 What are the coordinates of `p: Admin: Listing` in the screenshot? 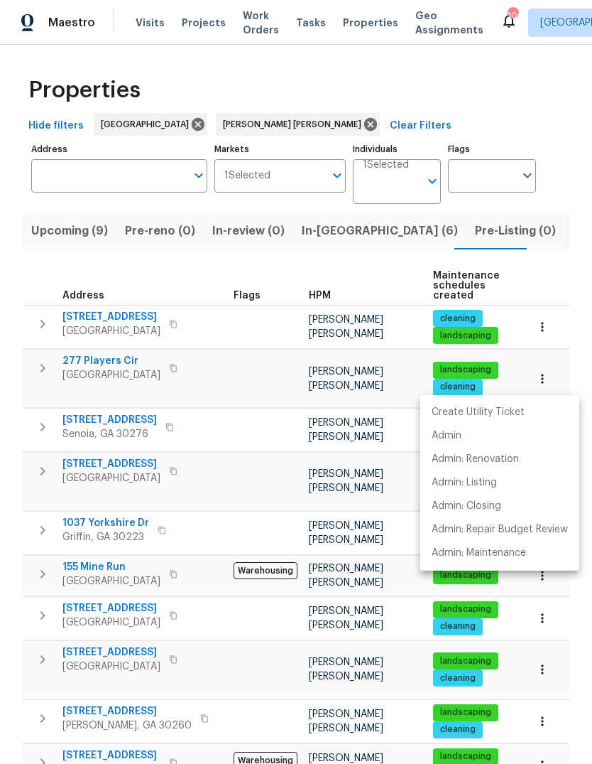 It's located at (464, 482).